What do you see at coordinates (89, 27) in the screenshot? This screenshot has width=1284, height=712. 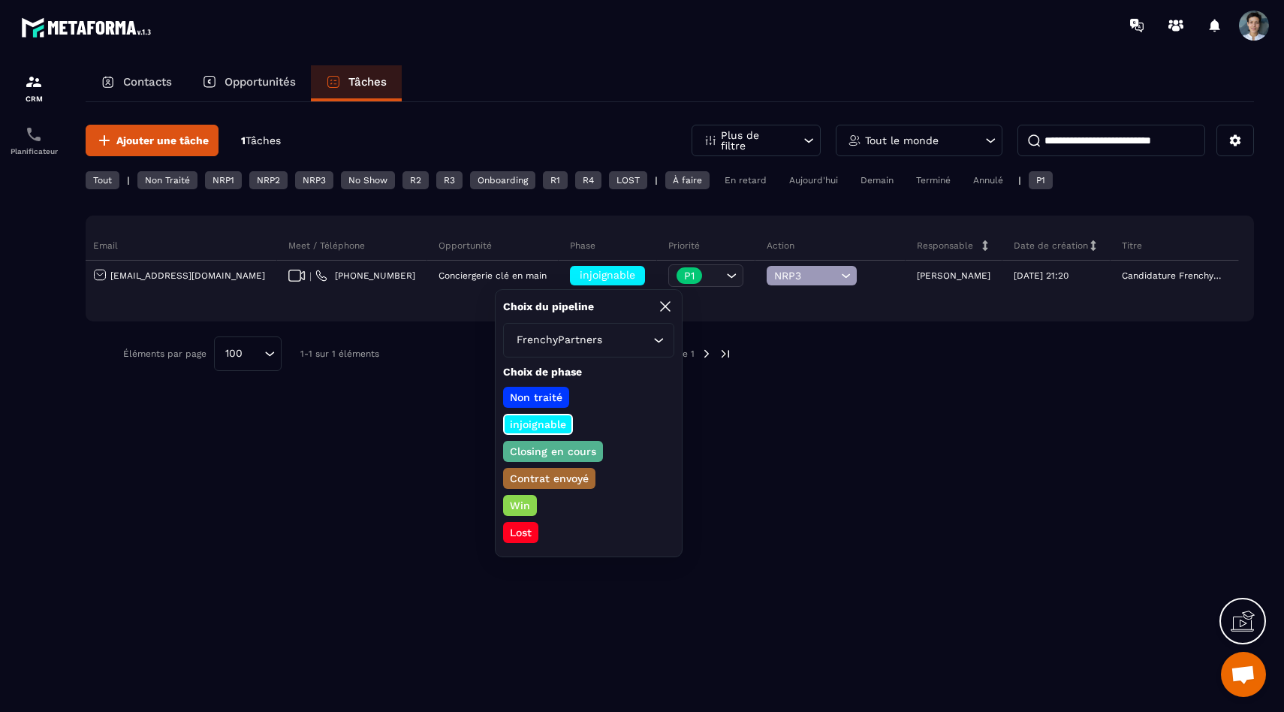 I see `img: logo` at bounding box center [89, 27].